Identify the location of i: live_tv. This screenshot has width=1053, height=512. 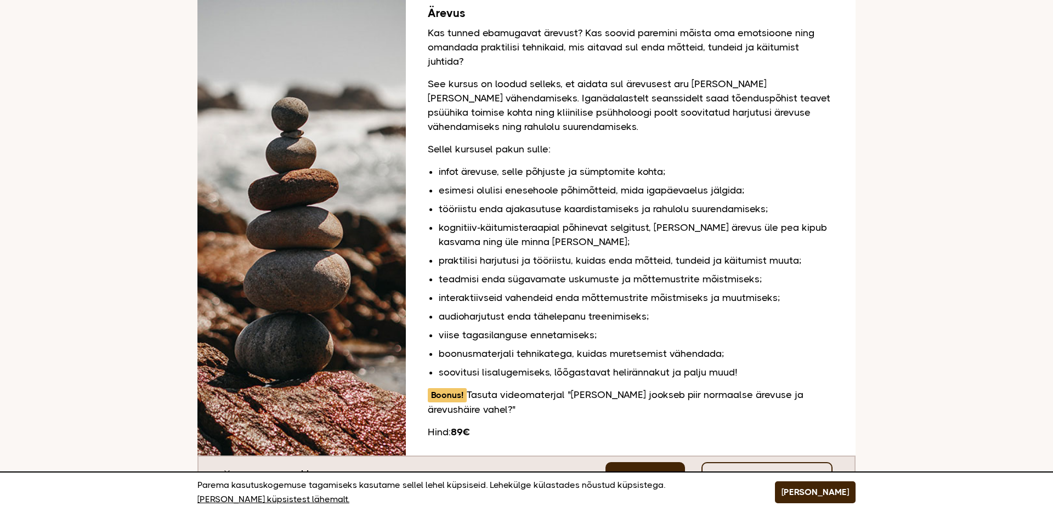
(227, 476).